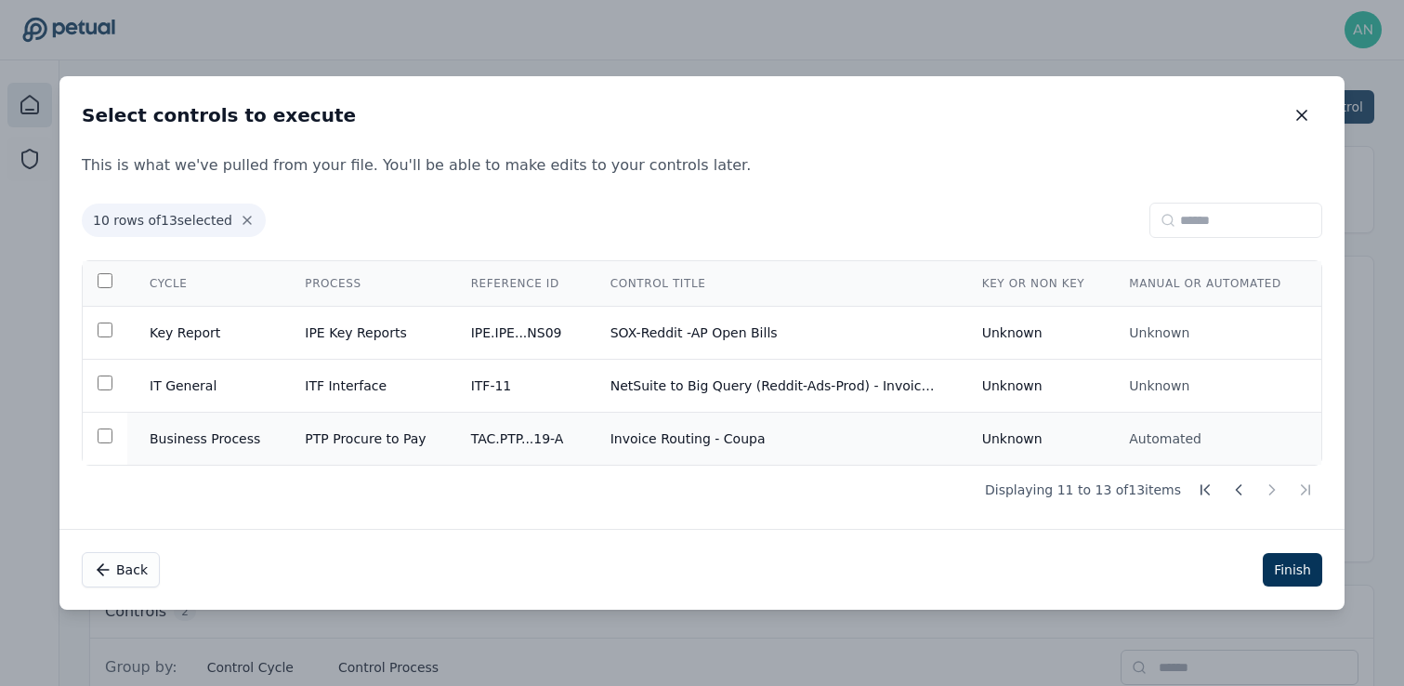 The height and width of the screenshot is (686, 1404). What do you see at coordinates (1272, 490) in the screenshot?
I see `button: Next` at bounding box center [1272, 490].